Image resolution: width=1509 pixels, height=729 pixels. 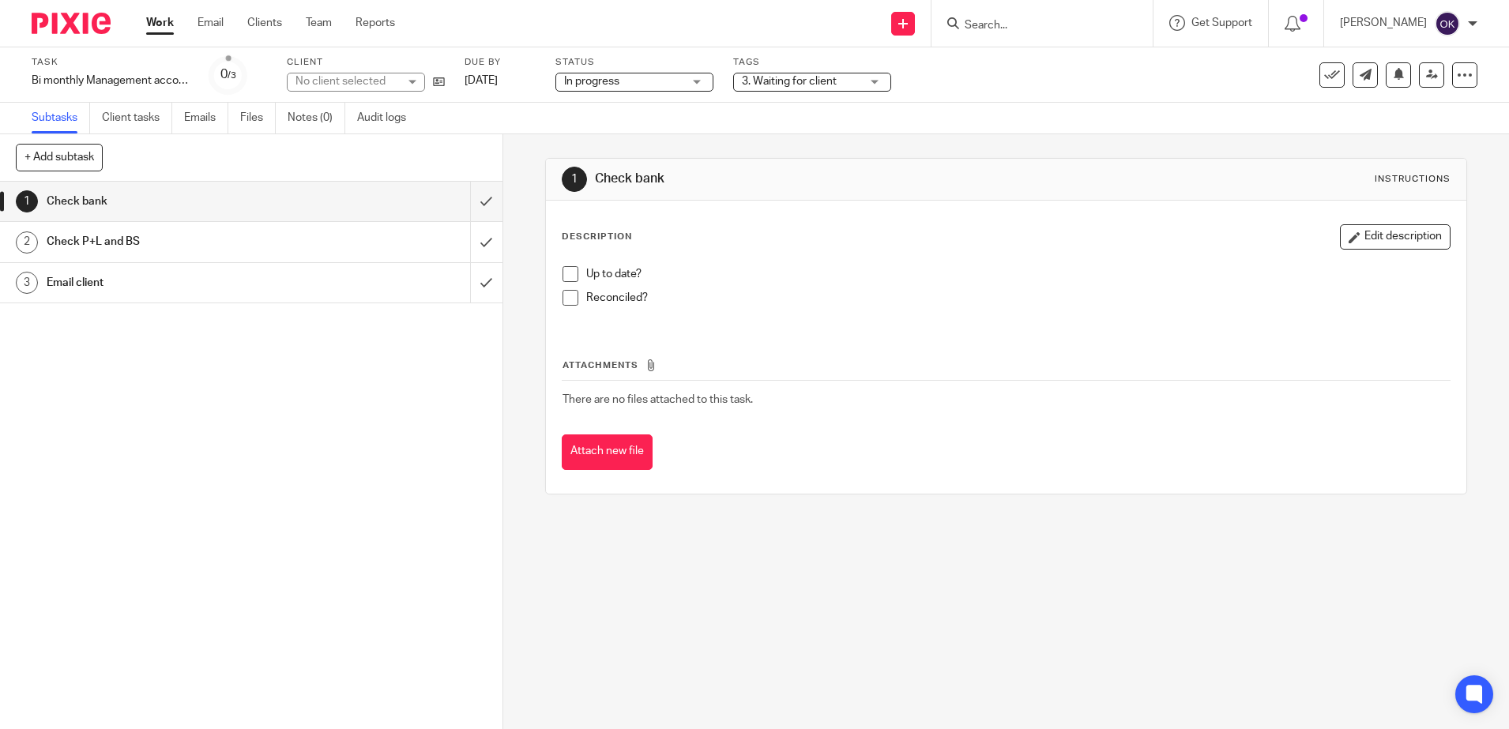 What do you see at coordinates (1018, 274) in the screenshot?
I see `p: Up to date?` at bounding box center [1018, 274].